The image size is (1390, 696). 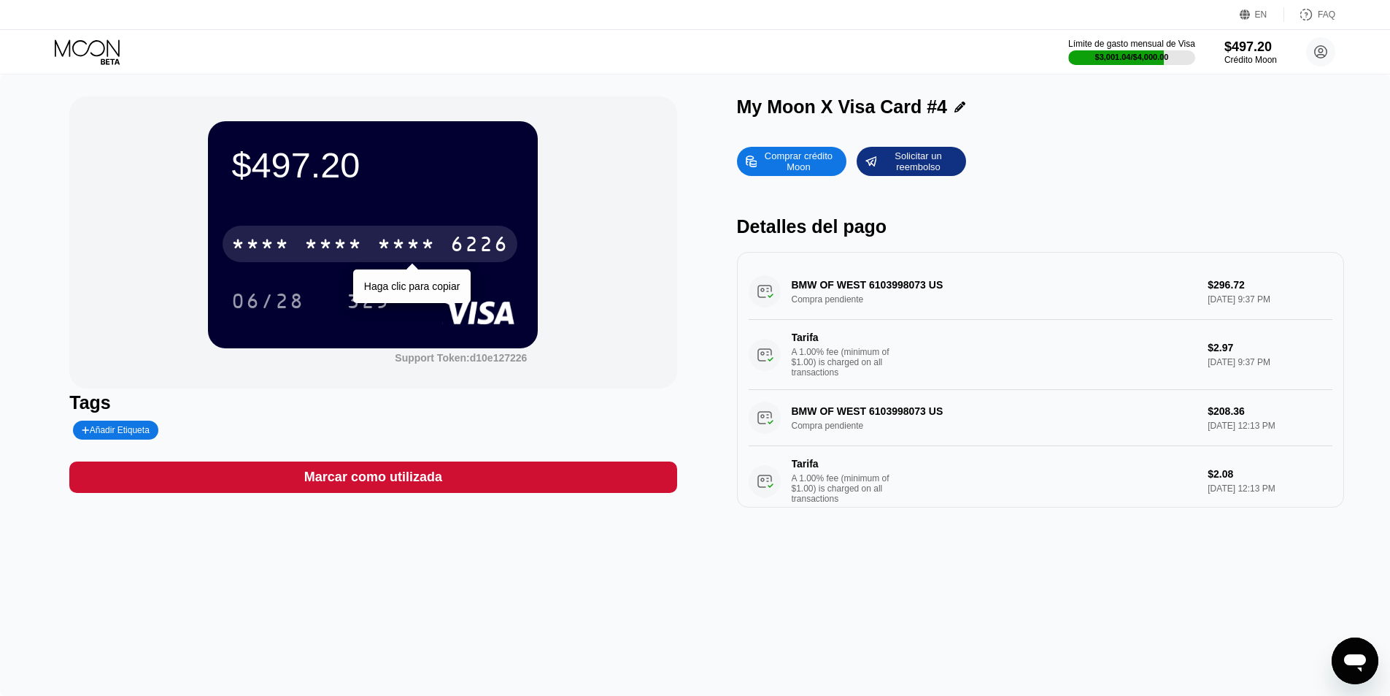 What do you see at coordinates (1132, 52) in the screenshot?
I see `div: Límite de gasto mensual de Visa$3,001.04/$4,000.00` at bounding box center [1132, 52].